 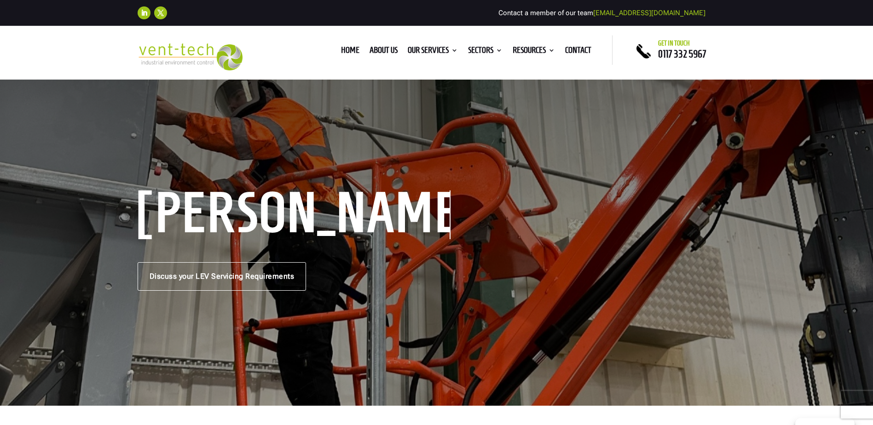 What do you see at coordinates (222, 277) in the screenshot?
I see `a: Discuss your LEV Servicing Requirements` at bounding box center [222, 277].